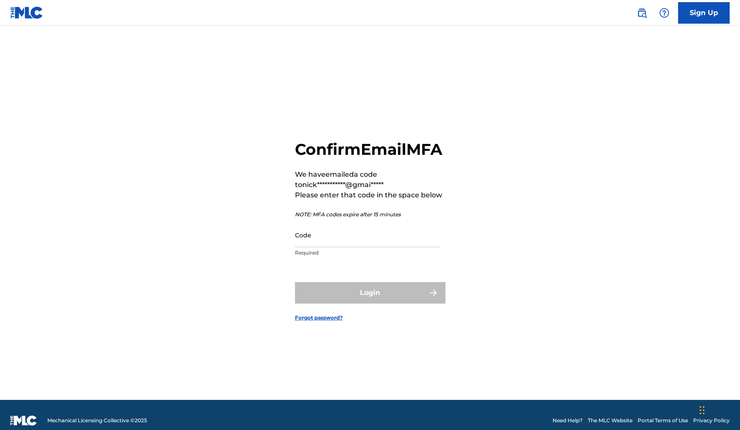 The height and width of the screenshot is (430, 740). I want to click on h2: Confirm Email MFA, so click(370, 149).